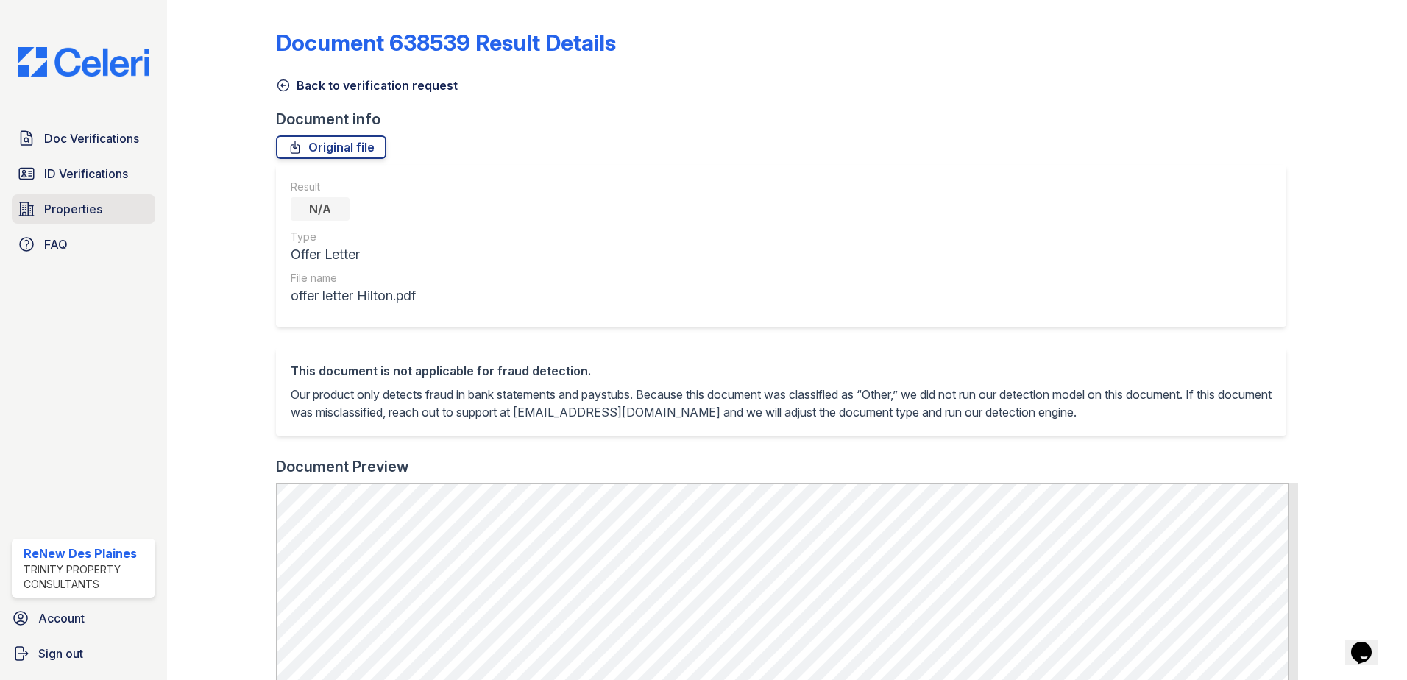 This screenshot has height=680, width=1407. What do you see at coordinates (353, 255) in the screenshot?
I see `div: Offer Letter` at bounding box center [353, 255].